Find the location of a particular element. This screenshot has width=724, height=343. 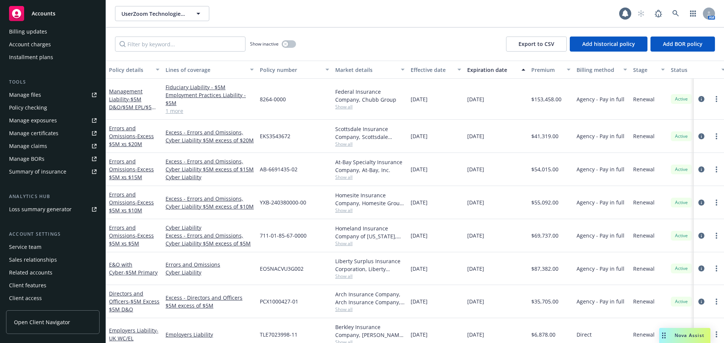

div: Status is located at coordinates (694, 70).